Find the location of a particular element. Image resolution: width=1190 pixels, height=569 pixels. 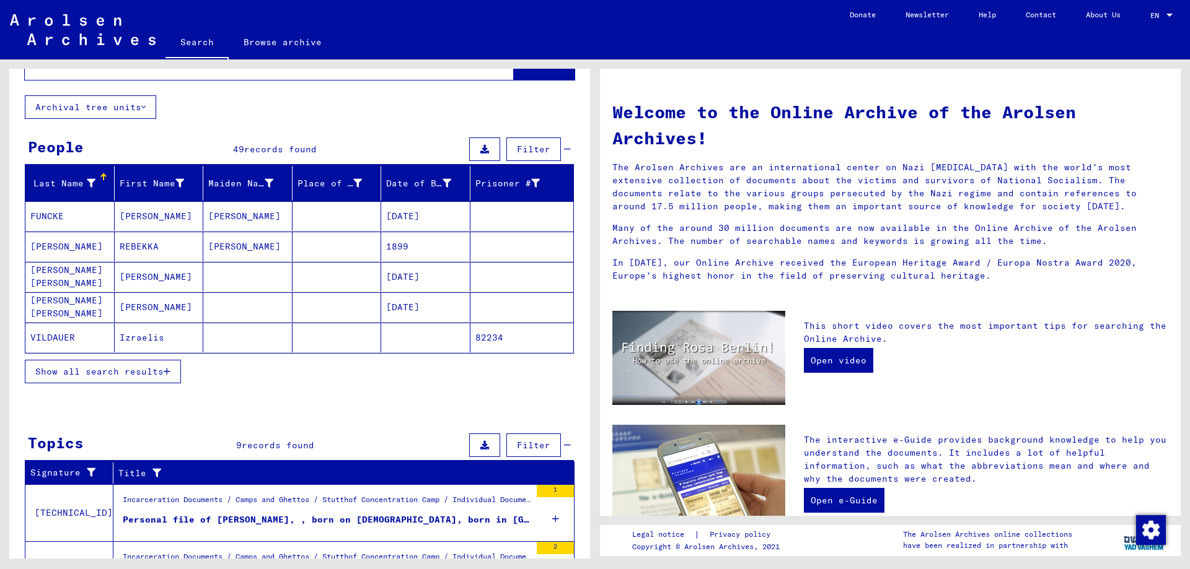

mat-cell: 82234 is located at coordinates (522, 338).